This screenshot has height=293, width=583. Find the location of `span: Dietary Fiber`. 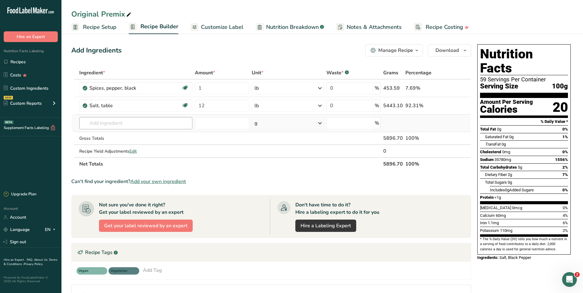

span: Dietary Fiber is located at coordinates (495, 174).